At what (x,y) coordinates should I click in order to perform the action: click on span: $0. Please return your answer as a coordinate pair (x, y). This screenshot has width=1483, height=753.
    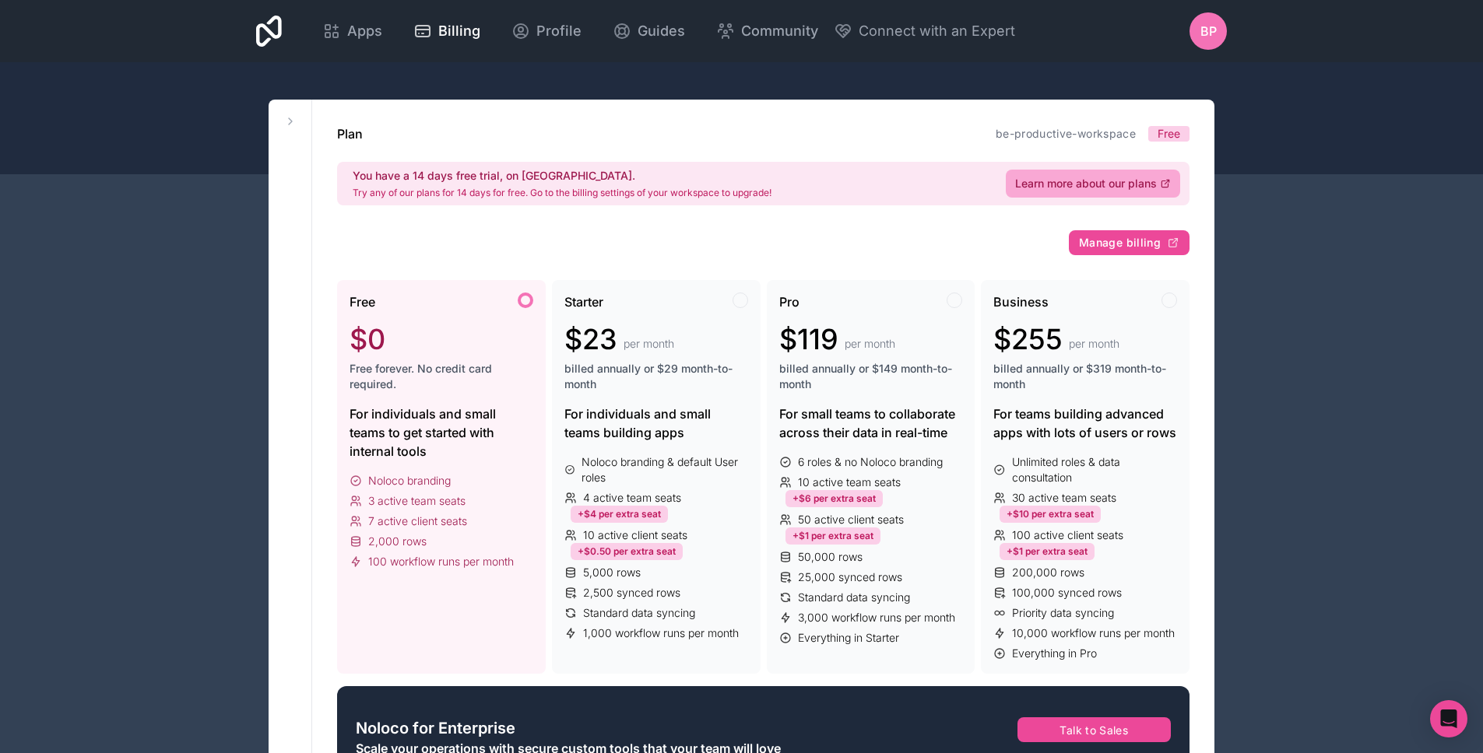
    Looking at the image, I should click on (367, 339).